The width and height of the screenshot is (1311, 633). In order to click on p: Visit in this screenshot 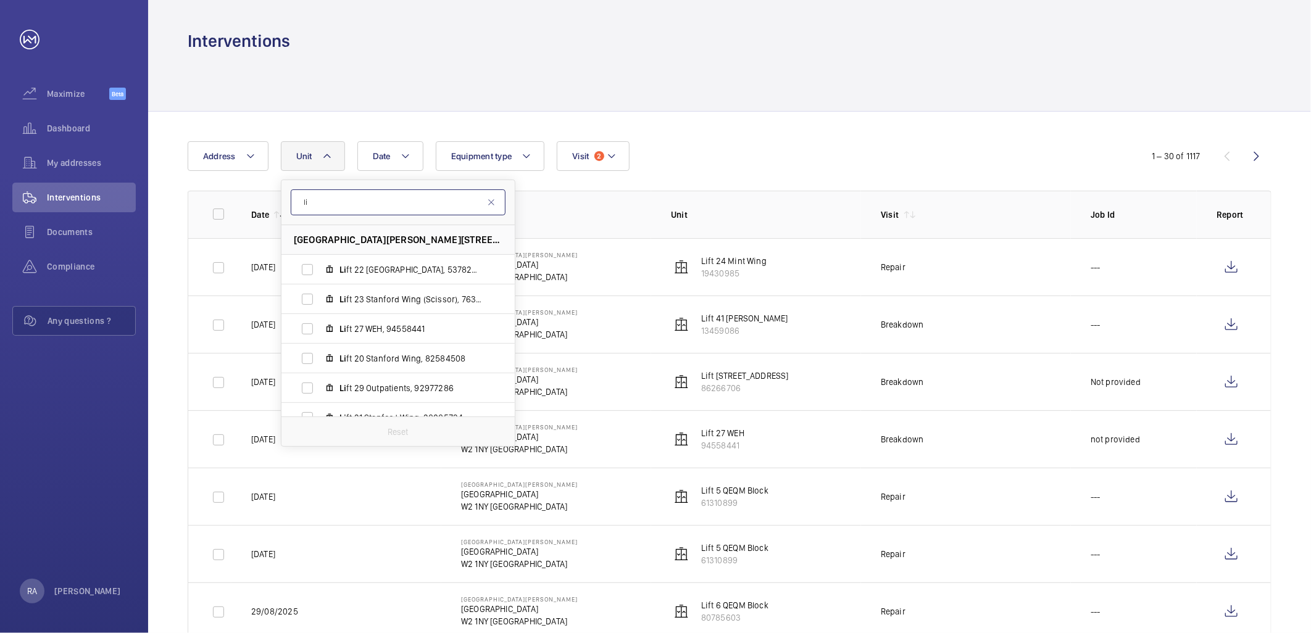, I will do `click(890, 215)`.